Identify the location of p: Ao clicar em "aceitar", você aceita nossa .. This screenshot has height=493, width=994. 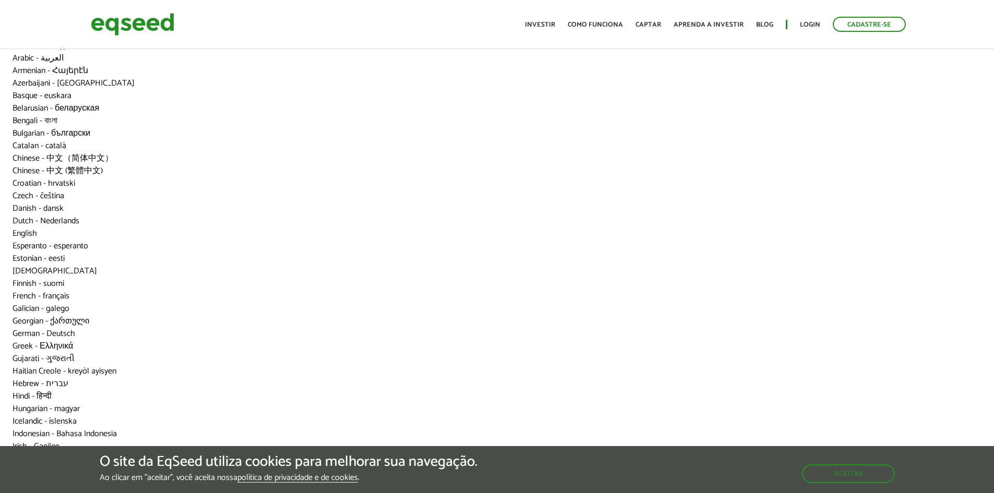
(289, 478).